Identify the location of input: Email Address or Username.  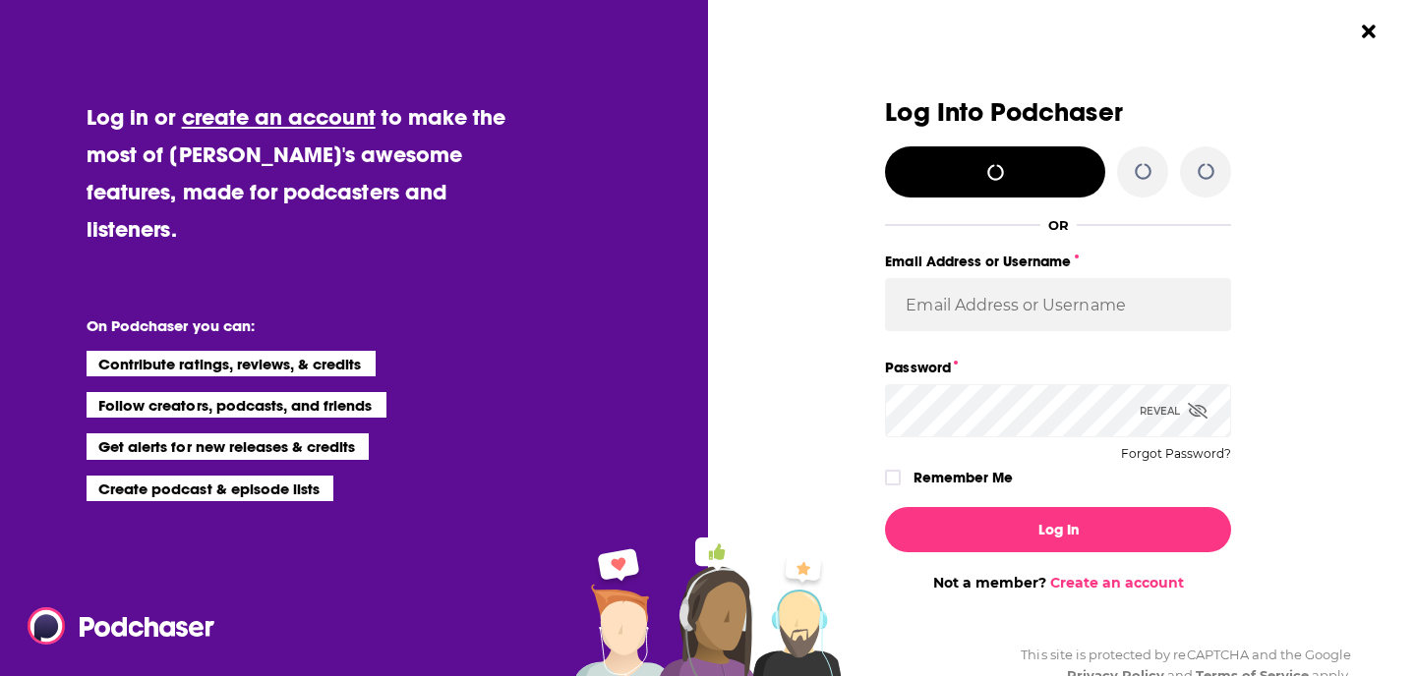
(1058, 305).